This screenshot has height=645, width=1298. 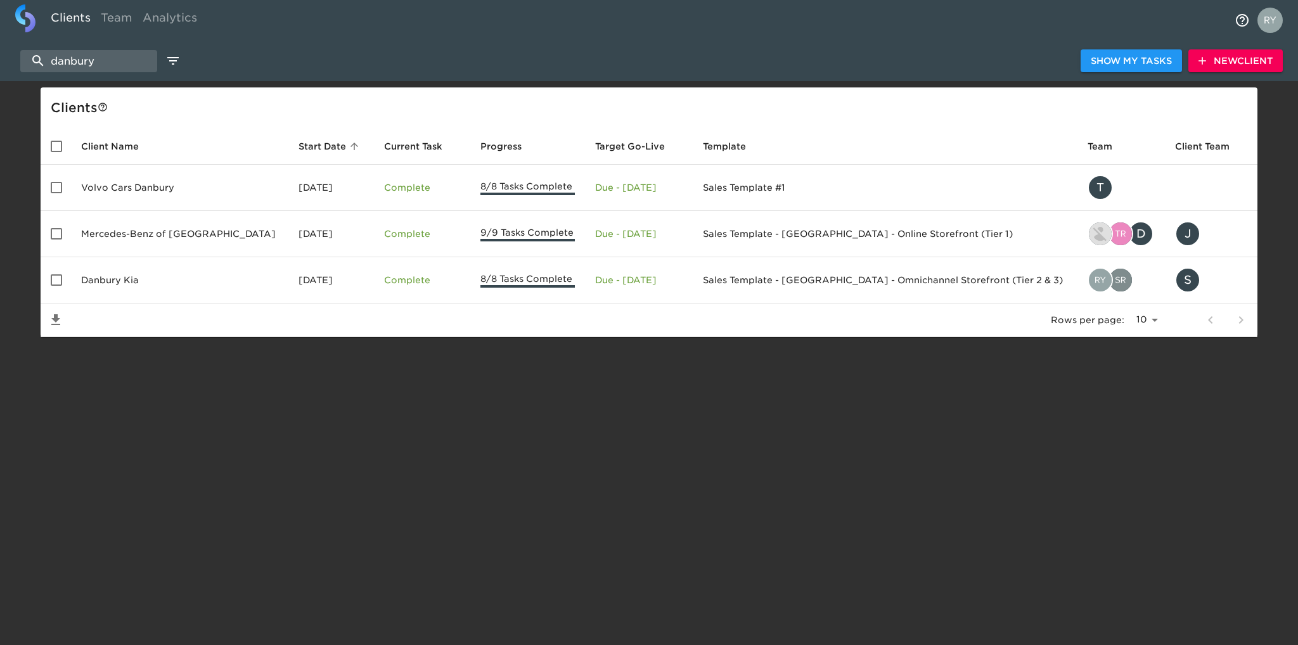 I want to click on p: Rows per page:, so click(x=1088, y=320).